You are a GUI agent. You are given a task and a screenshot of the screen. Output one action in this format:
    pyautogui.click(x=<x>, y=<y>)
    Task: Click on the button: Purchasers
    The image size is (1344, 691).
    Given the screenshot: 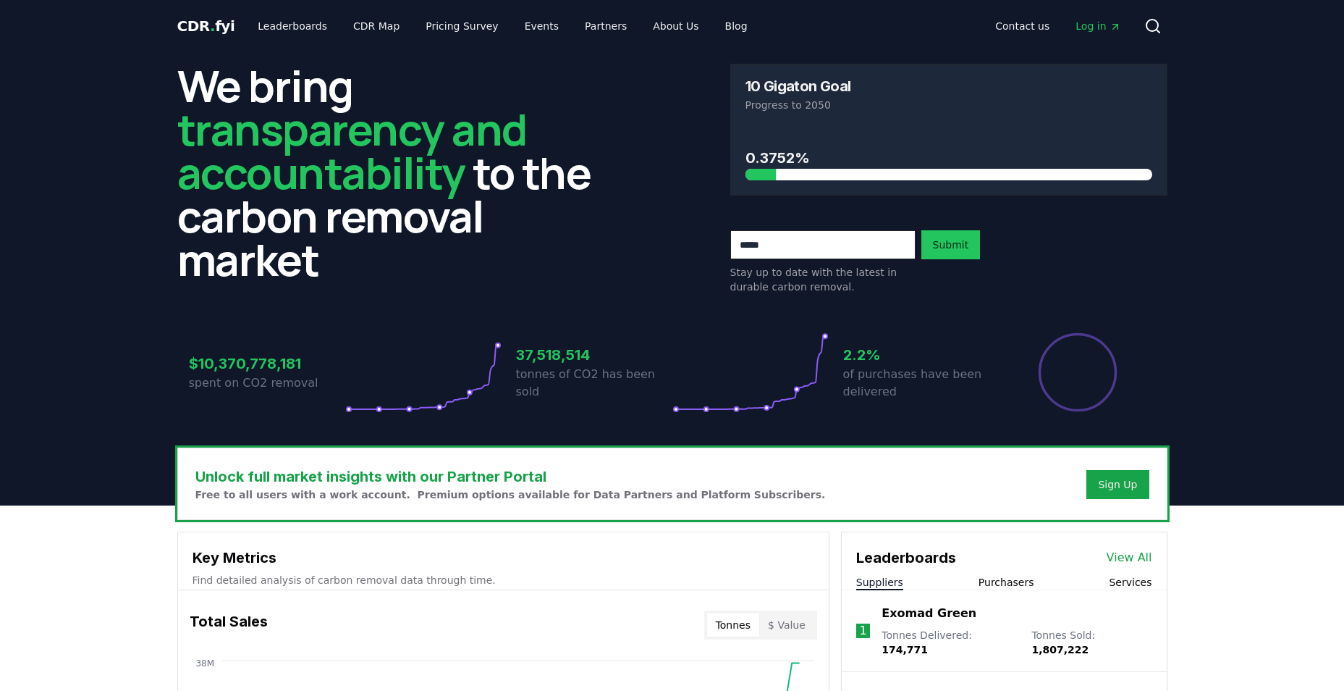 What is the action you would take?
    pyautogui.click(x=1006, y=582)
    